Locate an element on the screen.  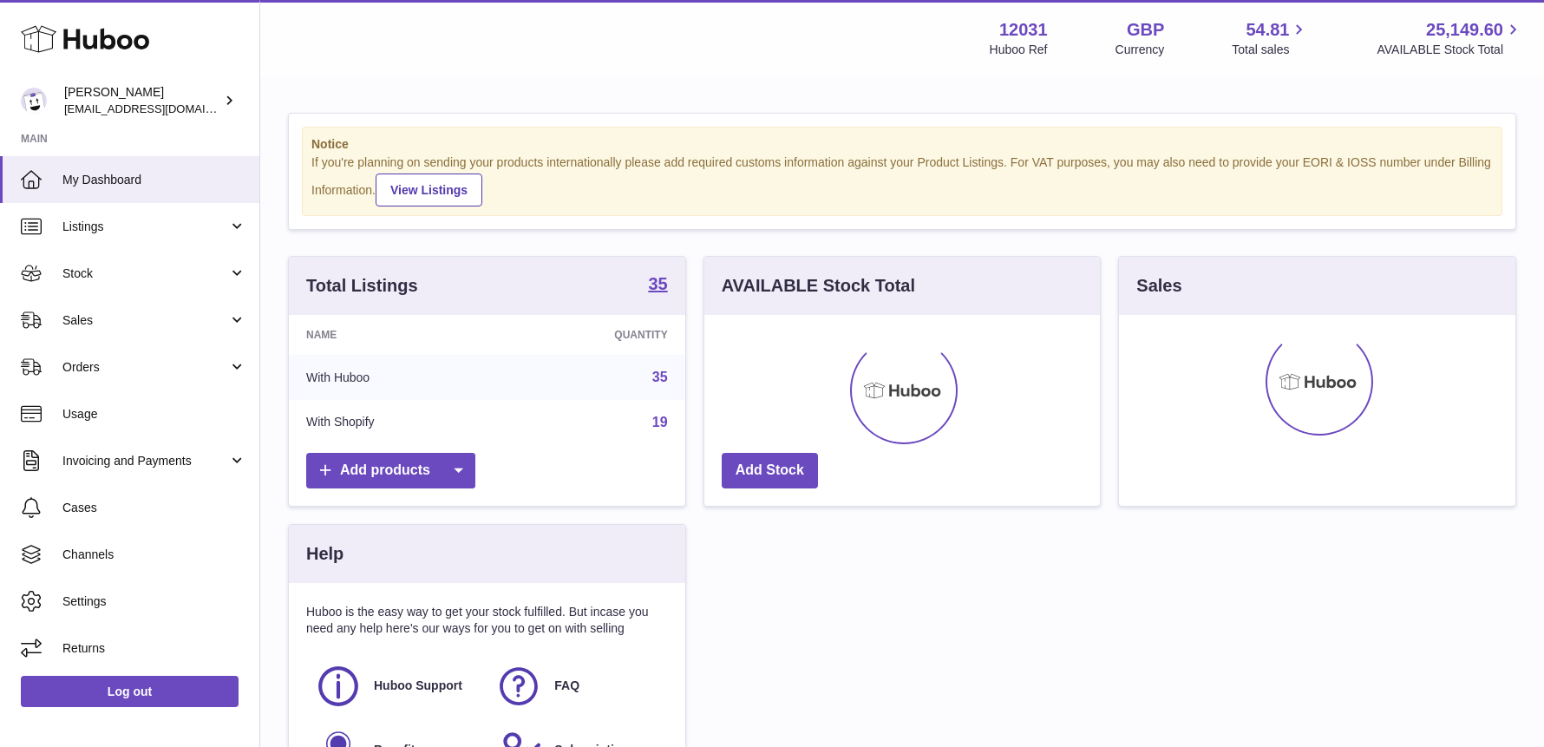
span: Huboo Support is located at coordinates (418, 685).